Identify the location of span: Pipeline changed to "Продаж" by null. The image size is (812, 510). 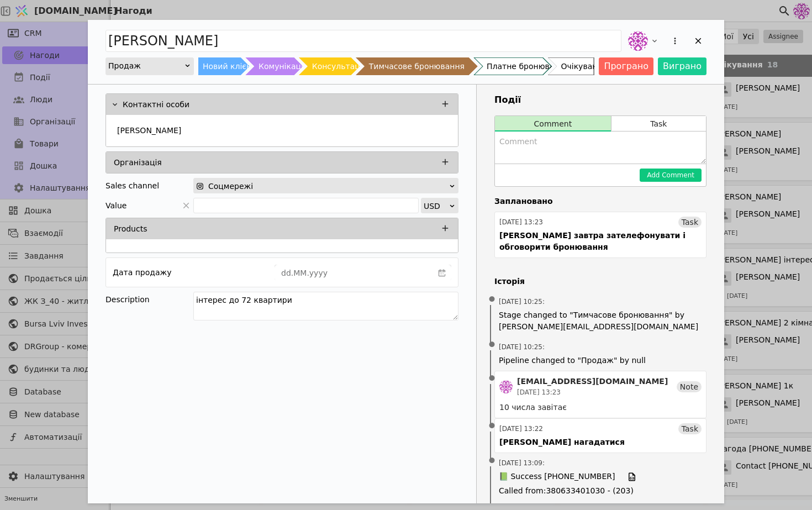
(600, 360).